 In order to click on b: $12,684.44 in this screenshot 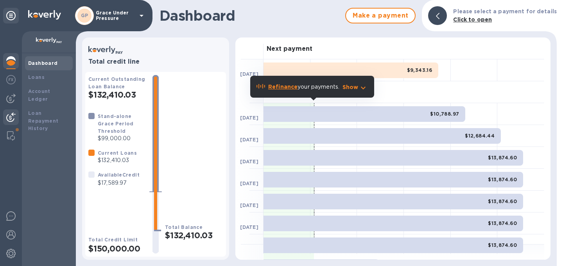, I will do `click(480, 136)`.